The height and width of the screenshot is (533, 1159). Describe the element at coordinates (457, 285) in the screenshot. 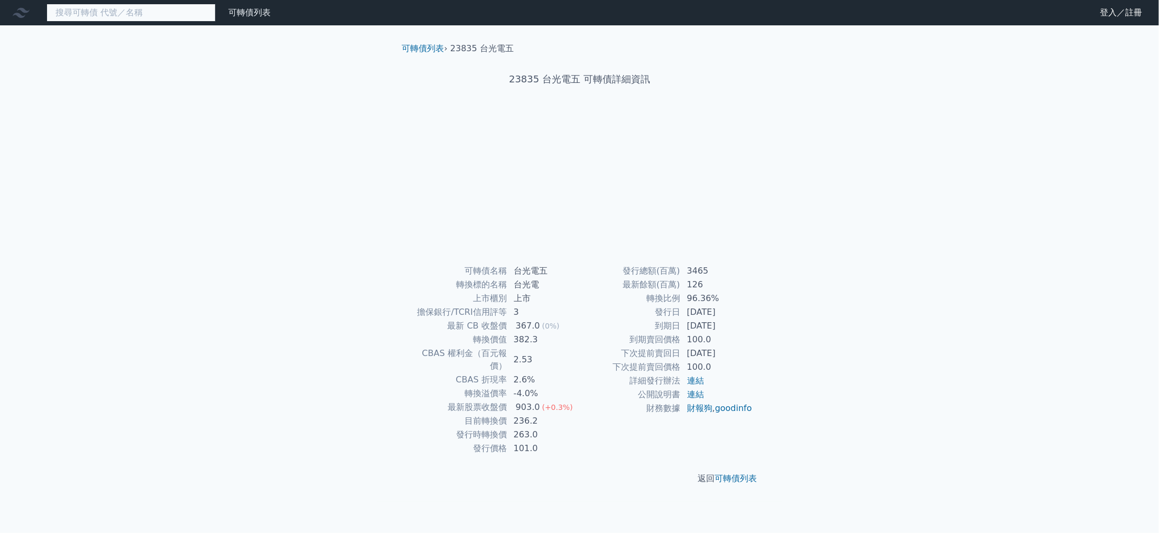

I see `td: 轉換標的名稱` at that location.